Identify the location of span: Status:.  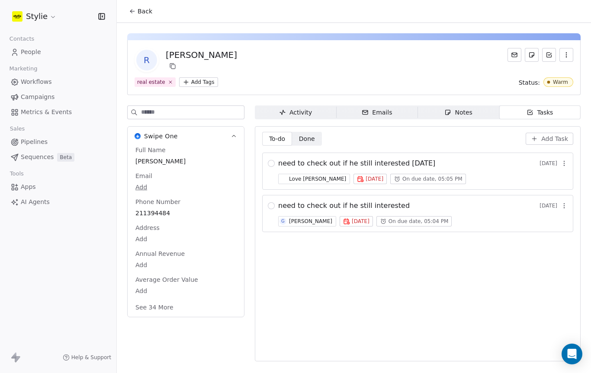
(529, 83).